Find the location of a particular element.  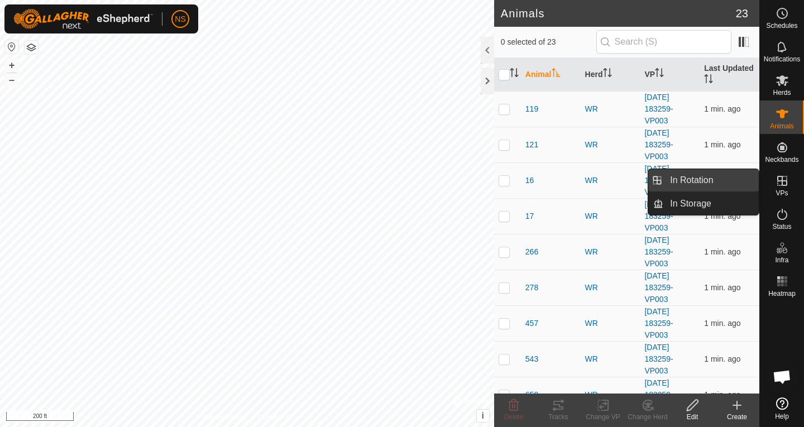

li: In Rotation is located at coordinates (704, 180).